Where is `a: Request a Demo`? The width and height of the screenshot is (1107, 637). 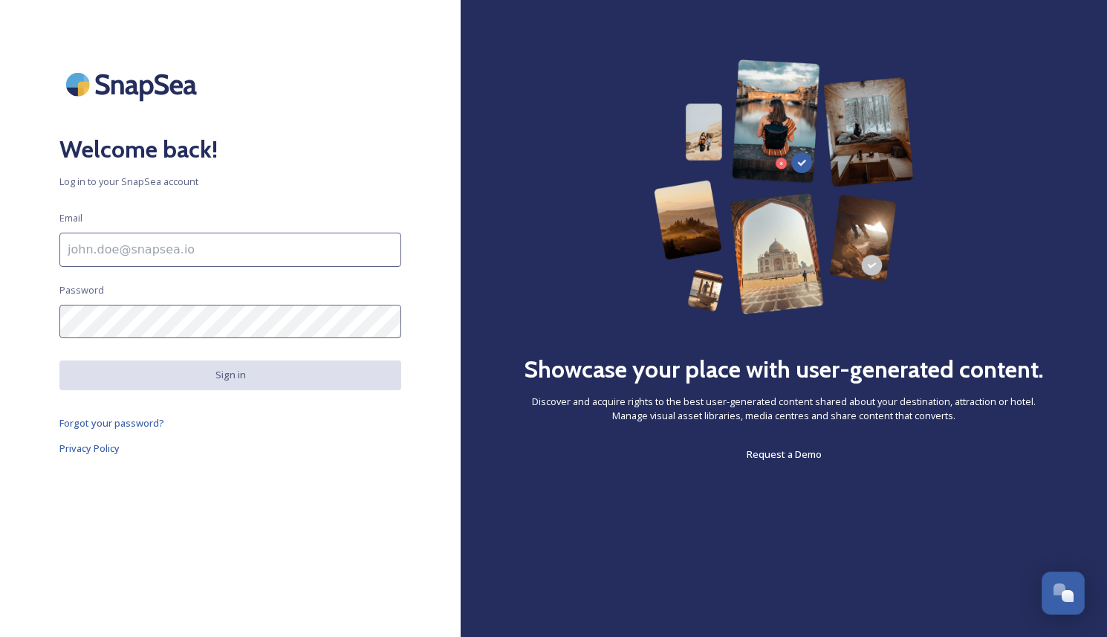 a: Request a Demo is located at coordinates (784, 454).